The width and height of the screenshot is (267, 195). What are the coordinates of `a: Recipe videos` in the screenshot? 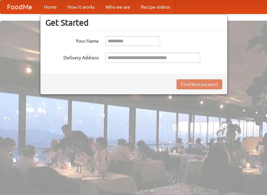 It's located at (155, 7).